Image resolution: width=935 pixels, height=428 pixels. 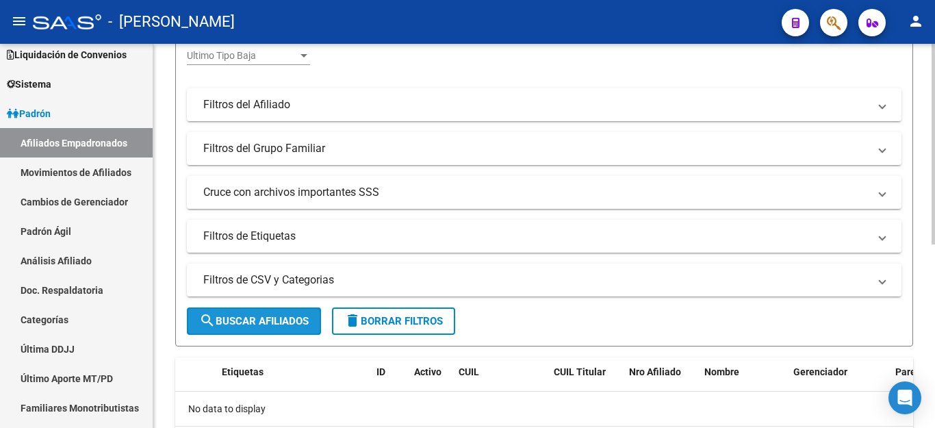 I want to click on mat-panel-title: Filtros del Afiliado, so click(x=536, y=105).